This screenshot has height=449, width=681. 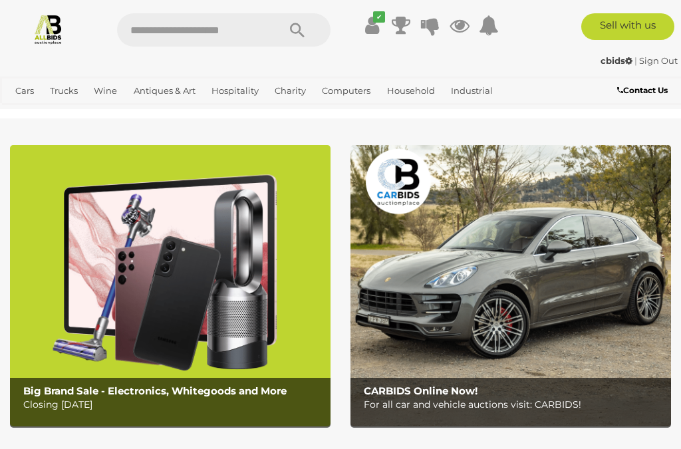 I want to click on a: Office, so click(x=85, y=112).